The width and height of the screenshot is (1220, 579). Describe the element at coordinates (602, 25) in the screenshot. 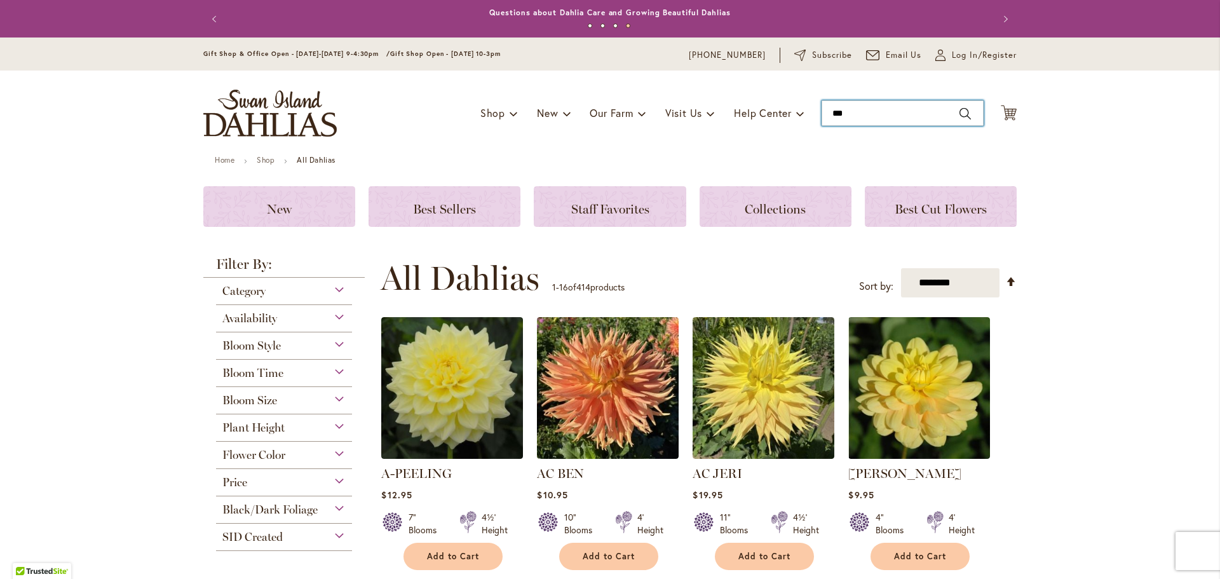

I see `button: 2 of 4` at that location.